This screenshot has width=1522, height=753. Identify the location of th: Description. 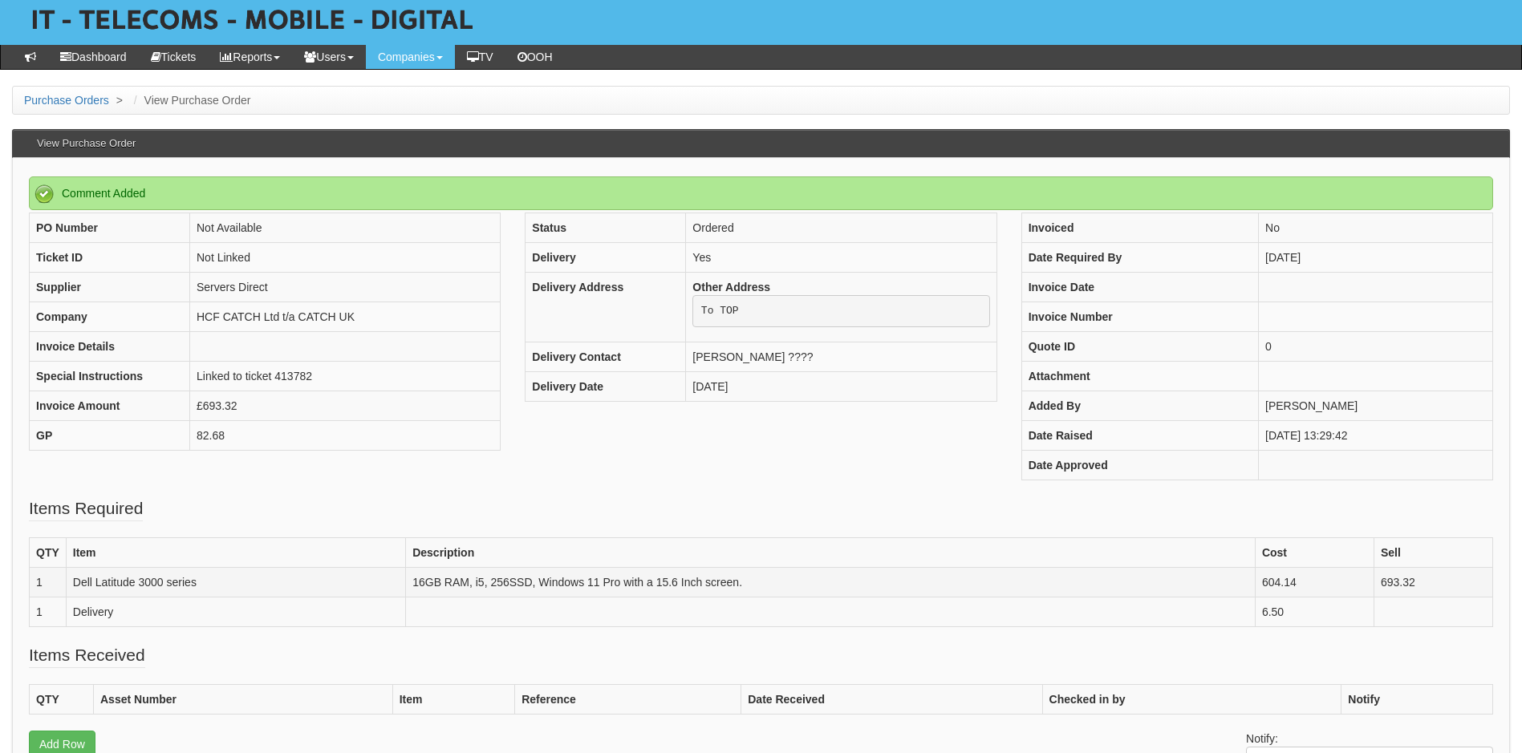
(830, 553).